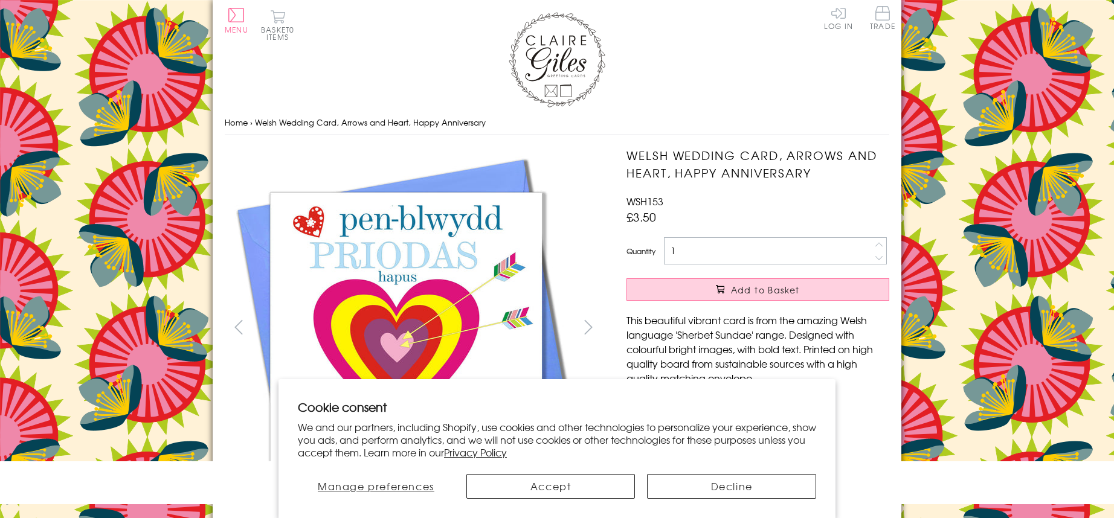  I want to click on nav: breadcrumbs, so click(557, 123).